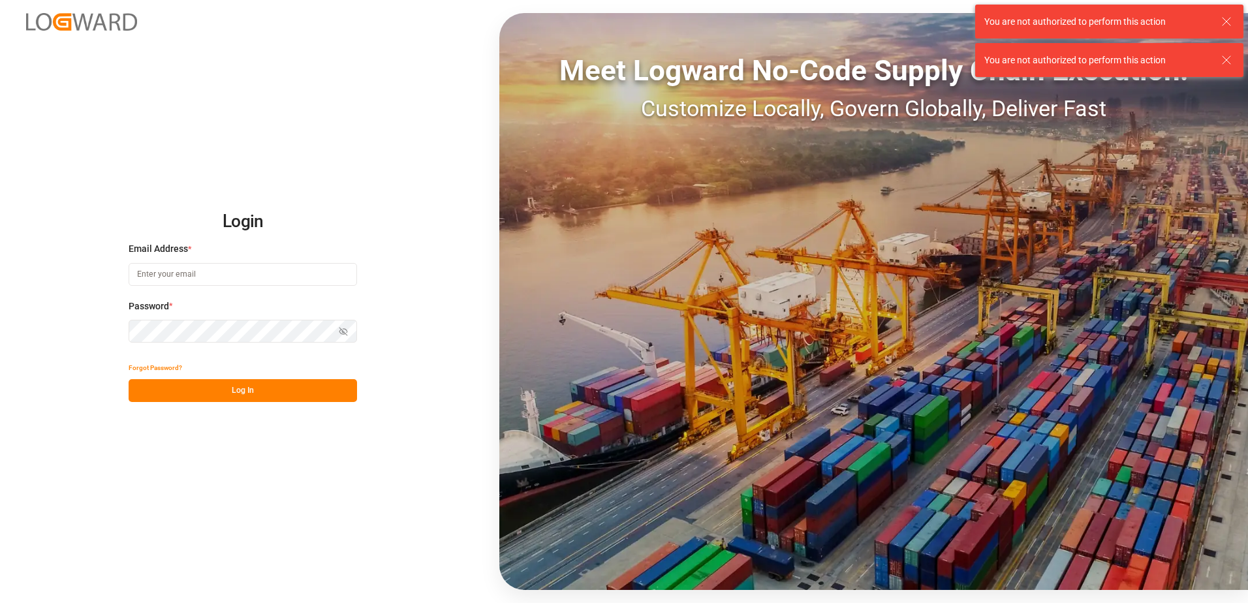 The width and height of the screenshot is (1248, 603). What do you see at coordinates (149, 306) in the screenshot?
I see `span: Password` at bounding box center [149, 306].